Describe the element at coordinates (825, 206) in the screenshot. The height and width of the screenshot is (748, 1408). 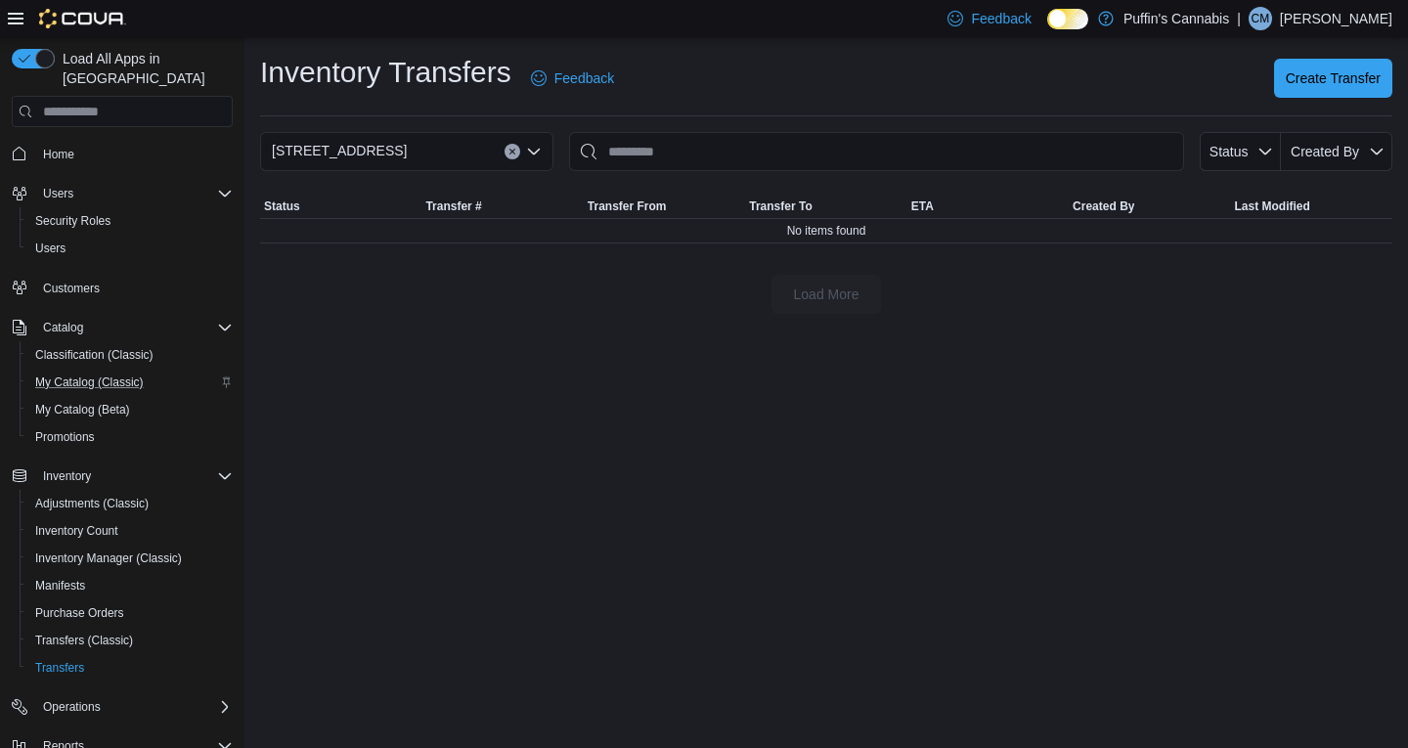
I see `button: Transfer To` at that location.